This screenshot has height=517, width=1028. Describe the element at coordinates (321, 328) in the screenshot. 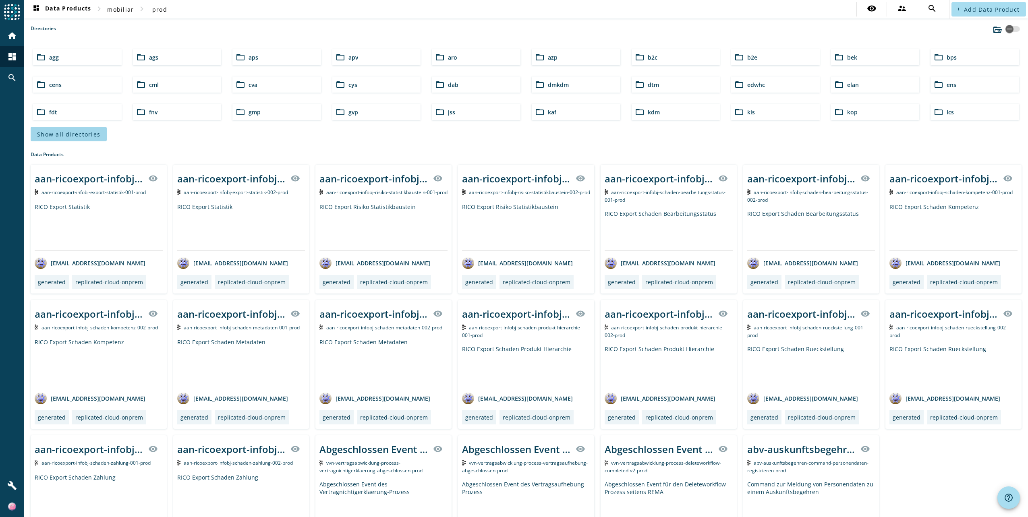

I see `img: Kafka Topic: aan-ricoexport-infobj-schaden-metadaten-002-prod` at that location.